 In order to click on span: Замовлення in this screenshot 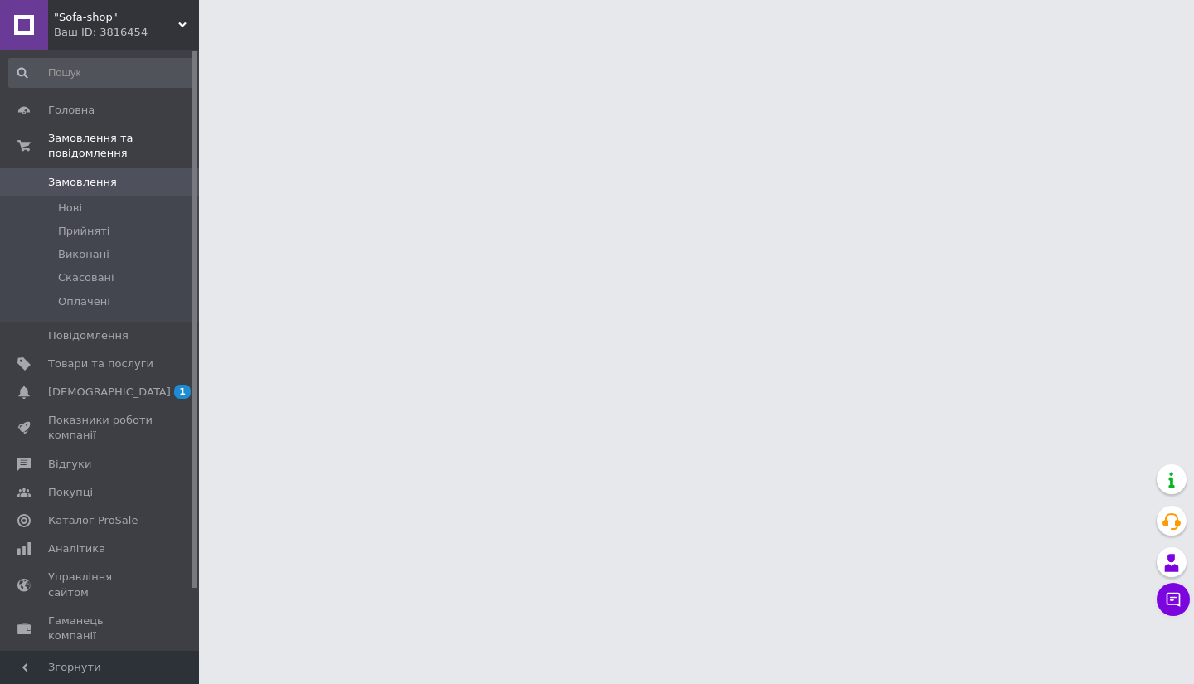, I will do `click(82, 182)`.